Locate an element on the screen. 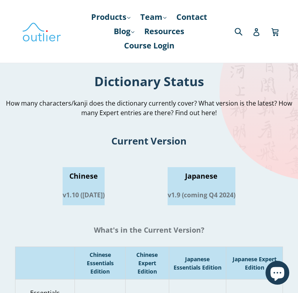 The width and height of the screenshot is (298, 293). img: Outlier Linguistics is located at coordinates (42, 31).